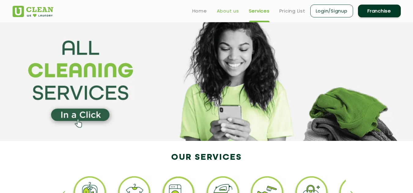  Describe the element at coordinates (33, 11) in the screenshot. I see `img: UClean Laundry and Dry Cleaning` at that location.